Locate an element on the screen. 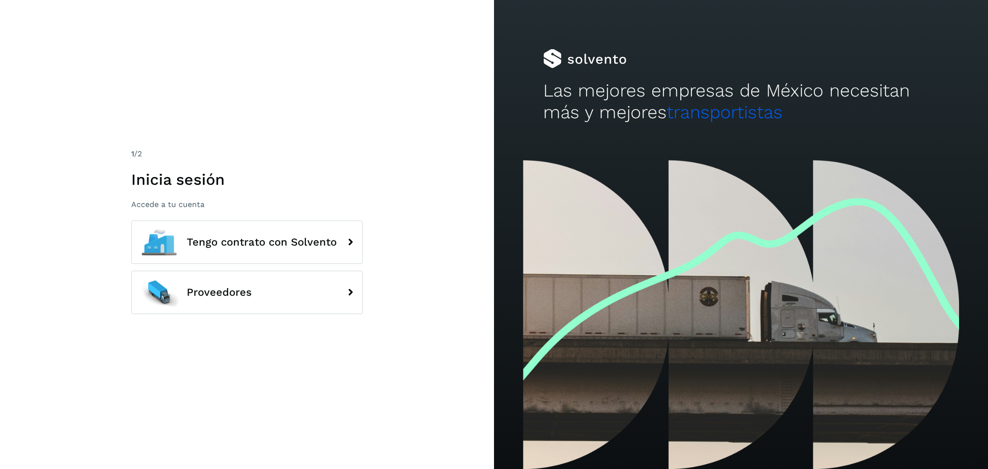  span: transportistas is located at coordinates (725, 112).